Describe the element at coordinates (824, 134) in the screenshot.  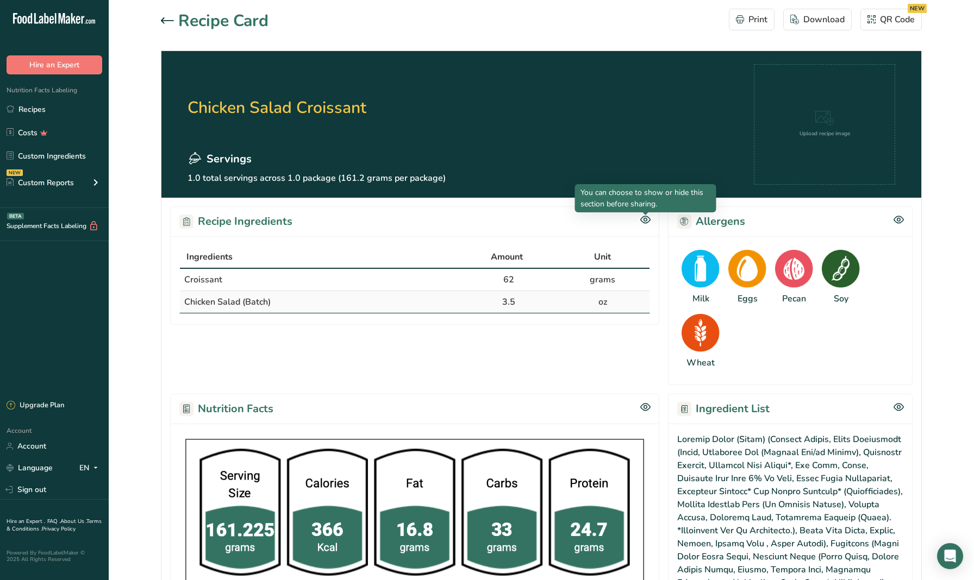
I see `div: Upload recipe image` at that location.